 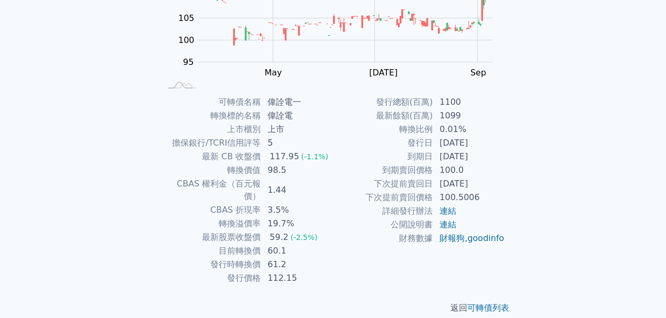 What do you see at coordinates (186, 40) in the screenshot?
I see `tspan: 100` at bounding box center [186, 40].